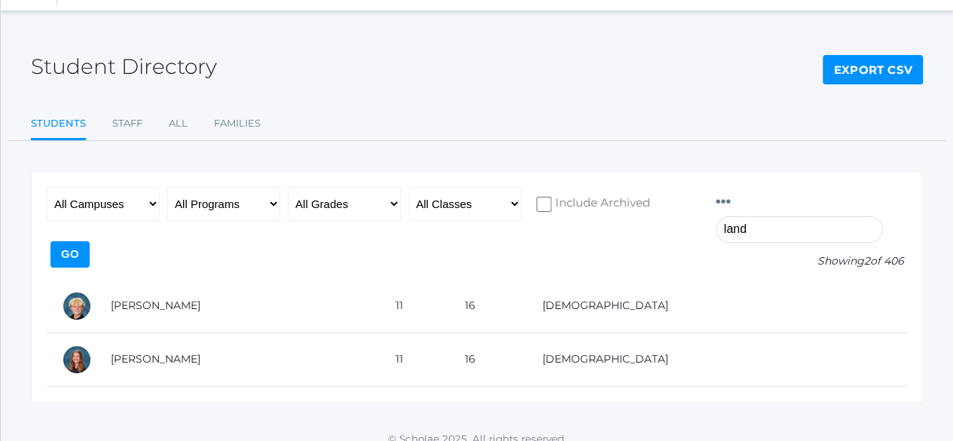 This screenshot has width=953, height=441. Describe the element at coordinates (867, 261) in the screenshot. I see `span: 2` at that location.